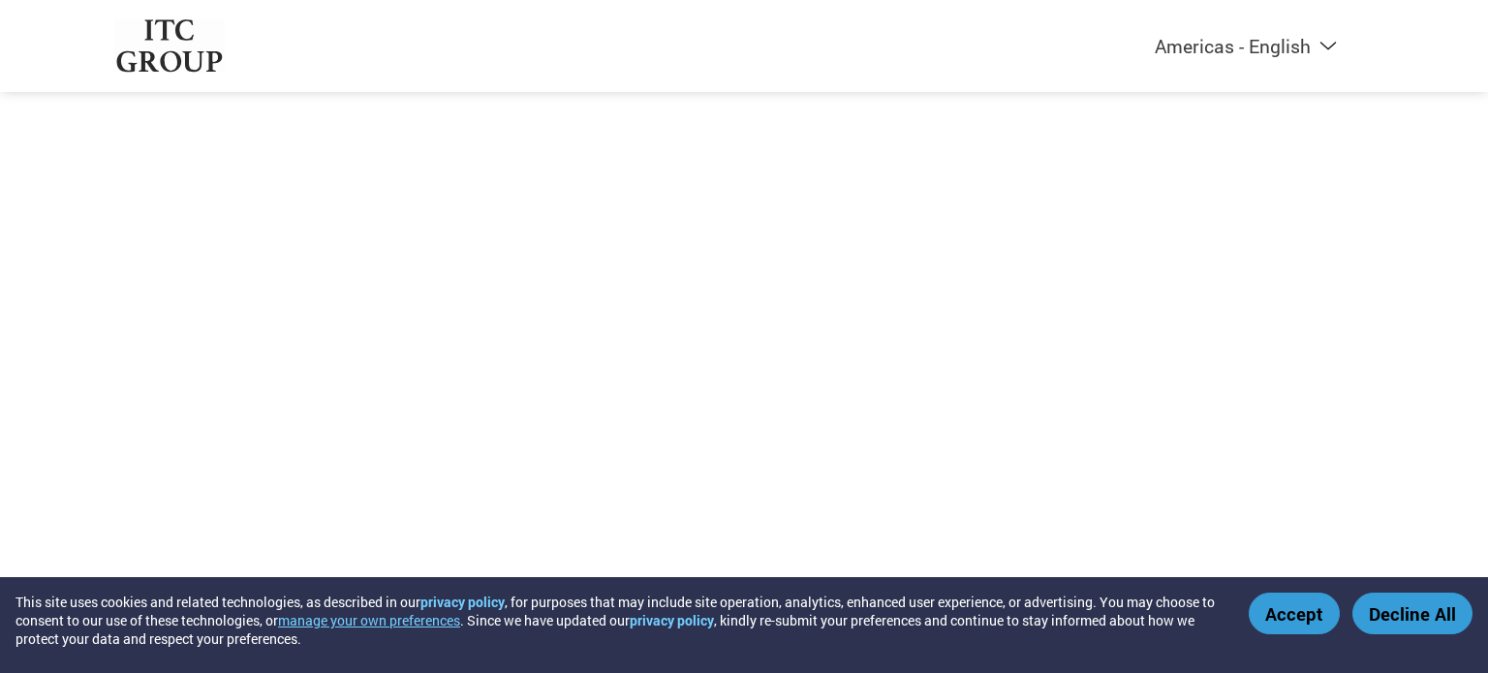 Image resolution: width=1488 pixels, height=673 pixels. Describe the element at coordinates (618, 620) in the screenshot. I see `div: This site uses cookies and related technologies, as described in our , for purposes that may incl...` at that location.